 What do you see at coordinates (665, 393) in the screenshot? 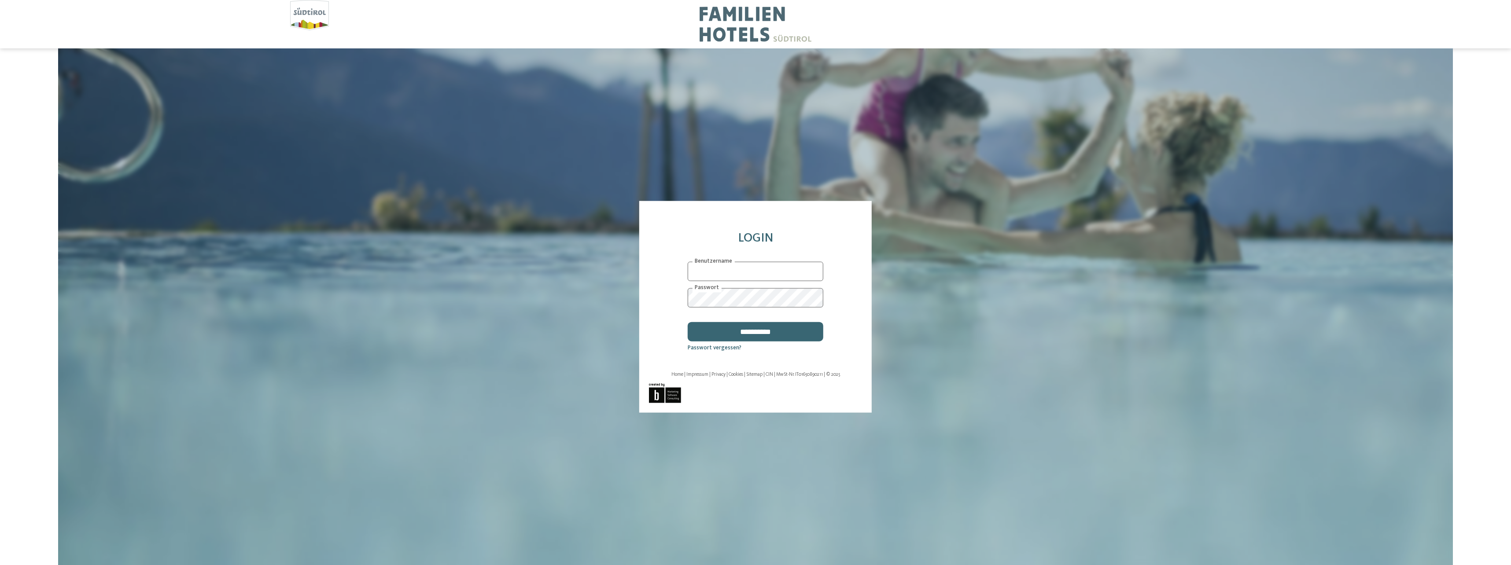
I see `img: Brandnamic GmbH | Leading Hospitality Solutions` at bounding box center [665, 393].